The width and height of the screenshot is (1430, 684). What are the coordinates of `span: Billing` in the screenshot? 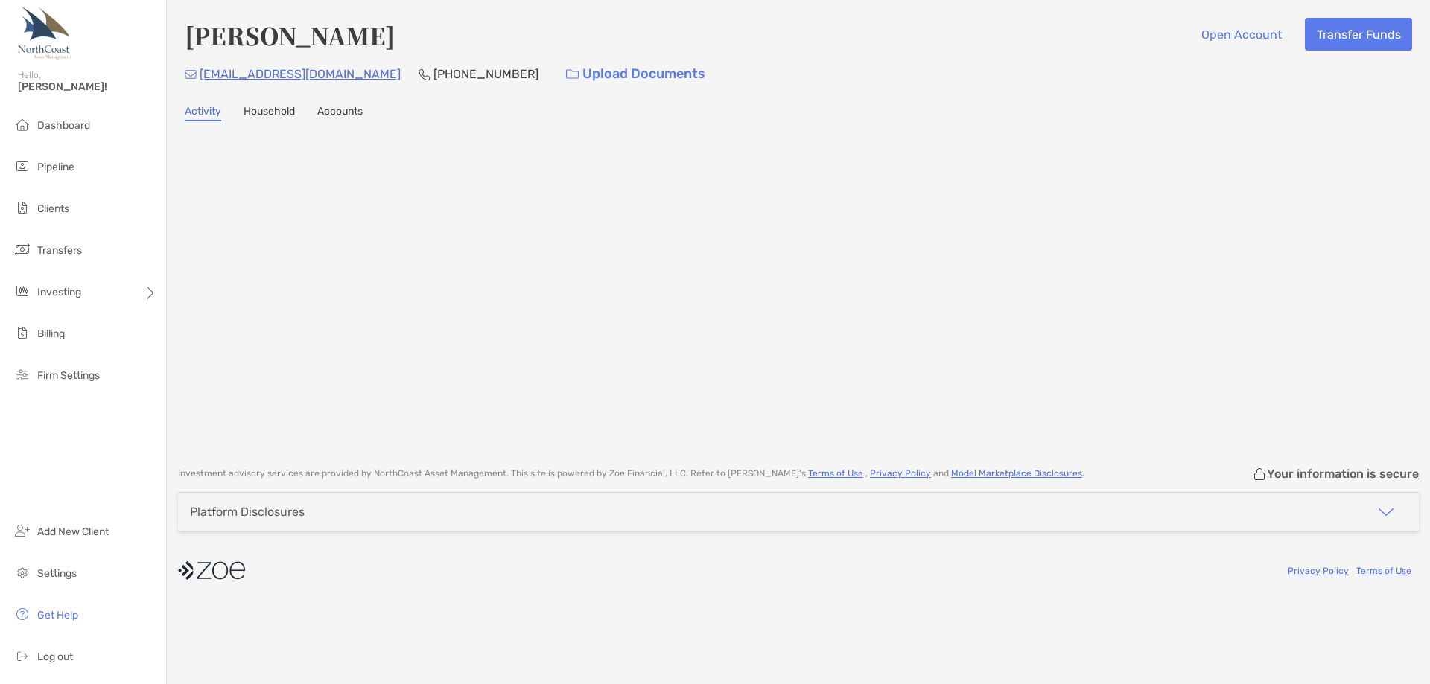 It's located at (51, 334).